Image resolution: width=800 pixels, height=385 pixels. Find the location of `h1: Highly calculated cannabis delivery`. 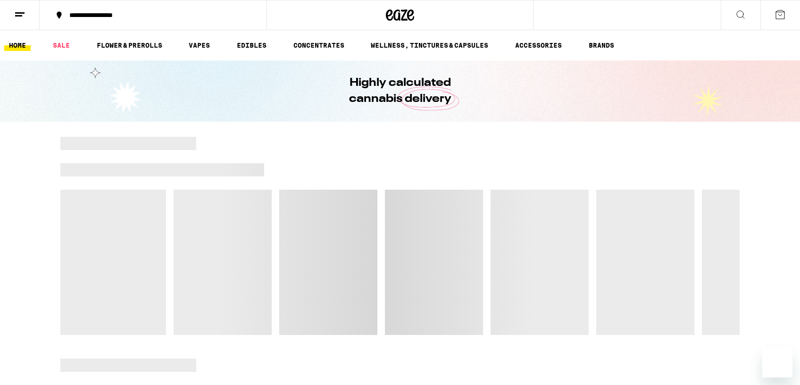

h1: Highly calculated cannabis delivery is located at coordinates (400, 91).